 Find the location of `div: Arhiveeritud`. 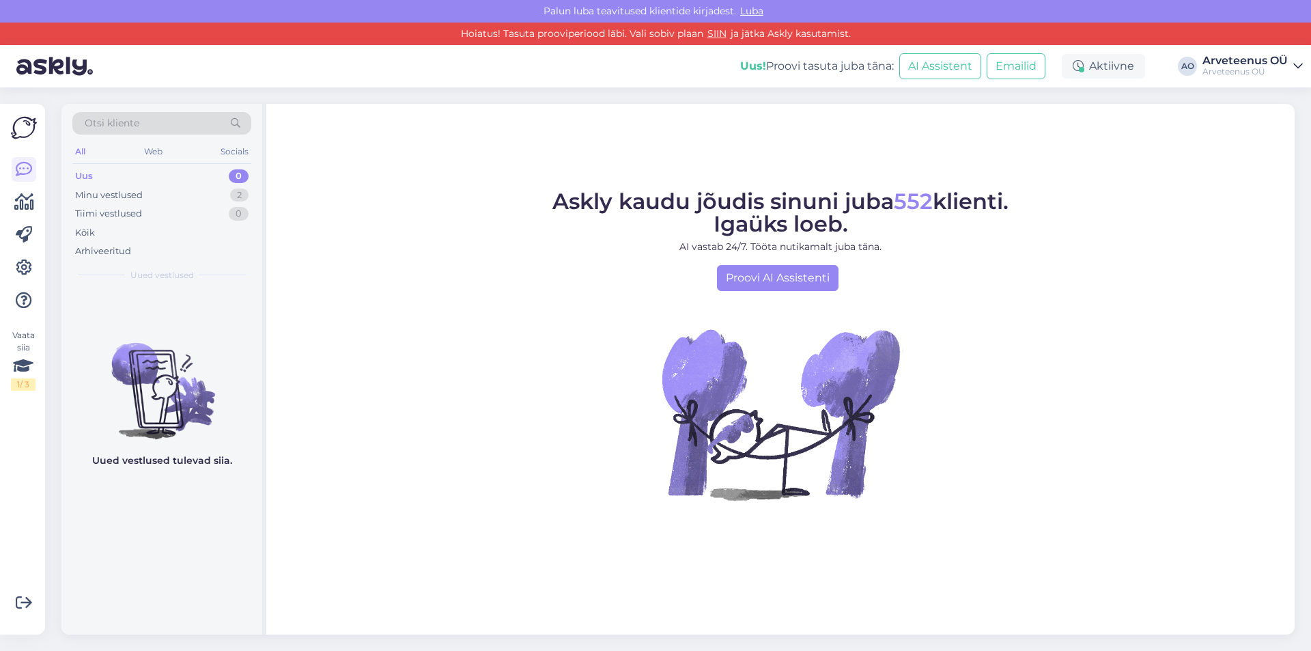

div: Arhiveeritud is located at coordinates (103, 251).